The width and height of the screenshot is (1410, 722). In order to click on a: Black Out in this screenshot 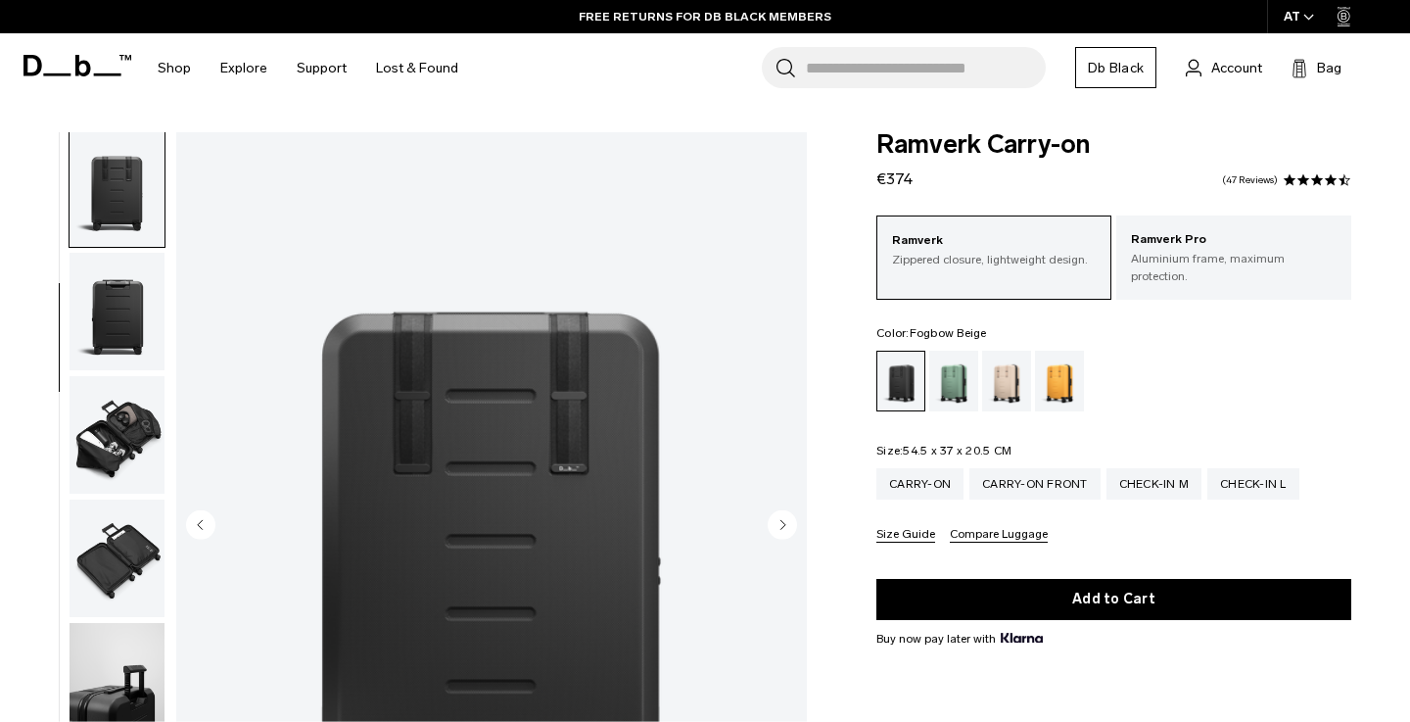, I will do `click(901, 381)`.